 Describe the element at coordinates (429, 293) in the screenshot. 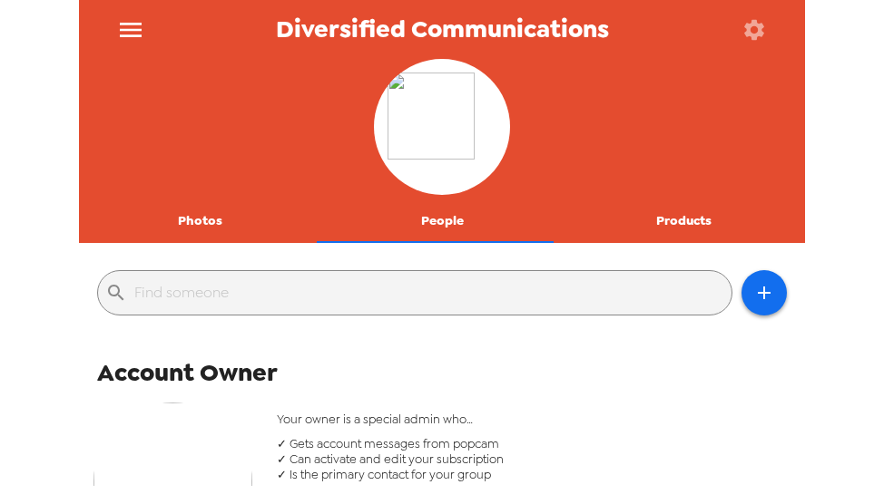

I see `input: Find someone` at that location.